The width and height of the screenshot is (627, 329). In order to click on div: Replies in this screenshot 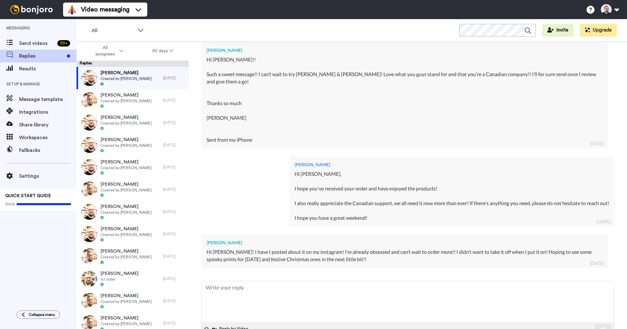, I will do `click(133, 64)`.